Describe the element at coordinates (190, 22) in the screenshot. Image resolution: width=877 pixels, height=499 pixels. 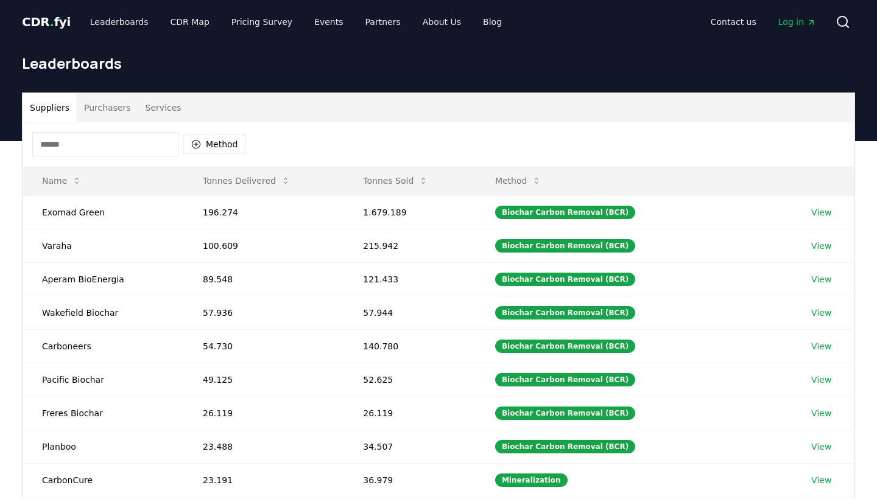
I see `a: CDR Map` at that location.